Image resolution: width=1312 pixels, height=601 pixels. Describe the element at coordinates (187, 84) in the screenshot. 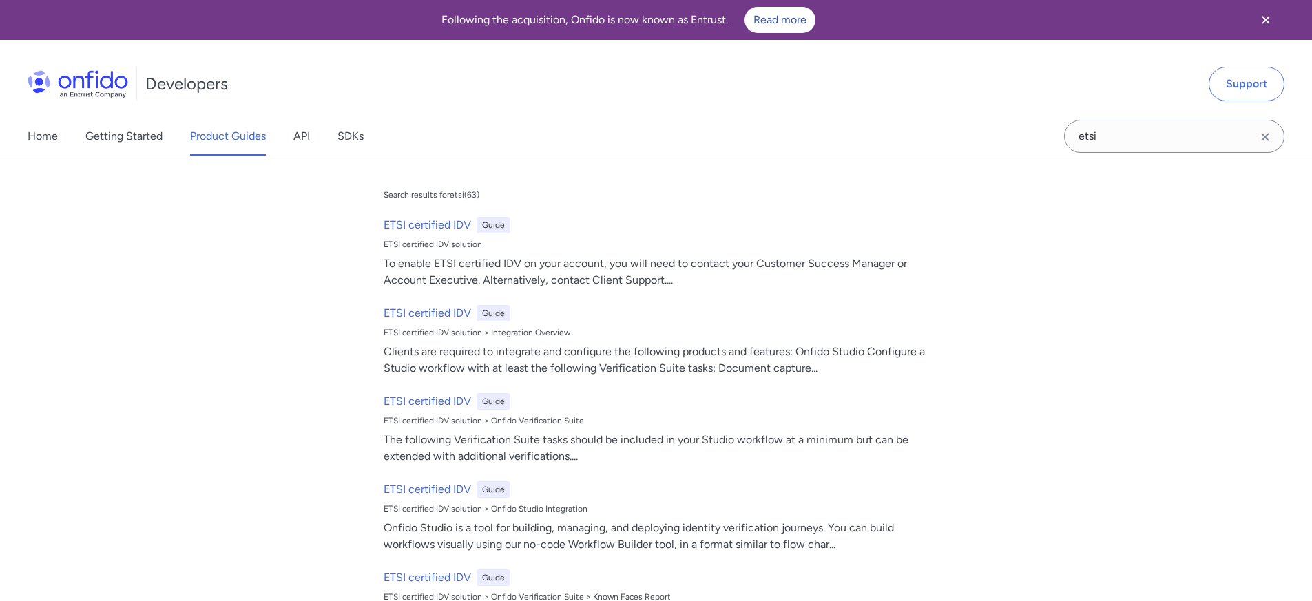

I see `h1: Developers` at that location.